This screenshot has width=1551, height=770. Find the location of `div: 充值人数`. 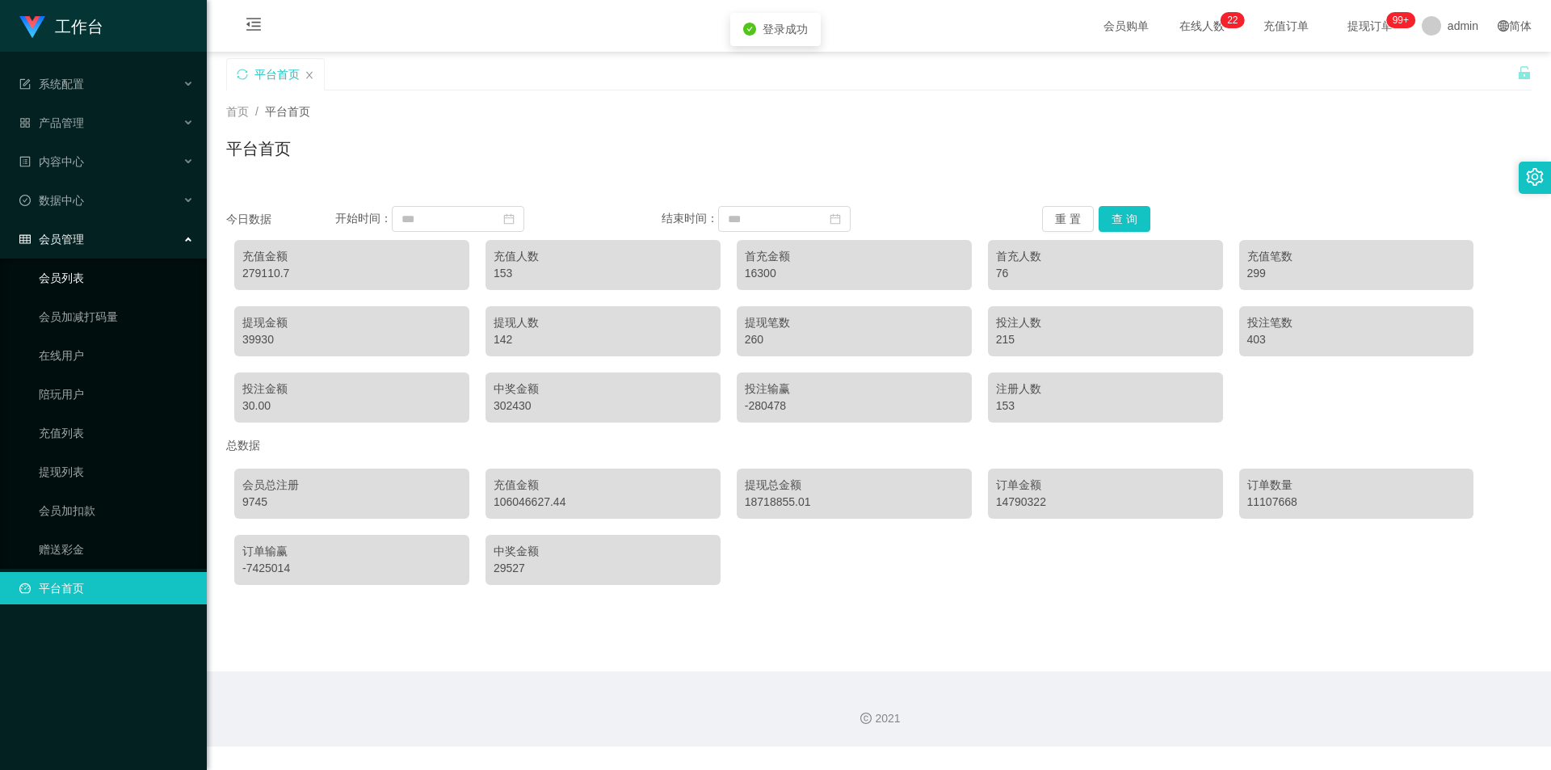

div: 充值人数 is located at coordinates (602, 256).